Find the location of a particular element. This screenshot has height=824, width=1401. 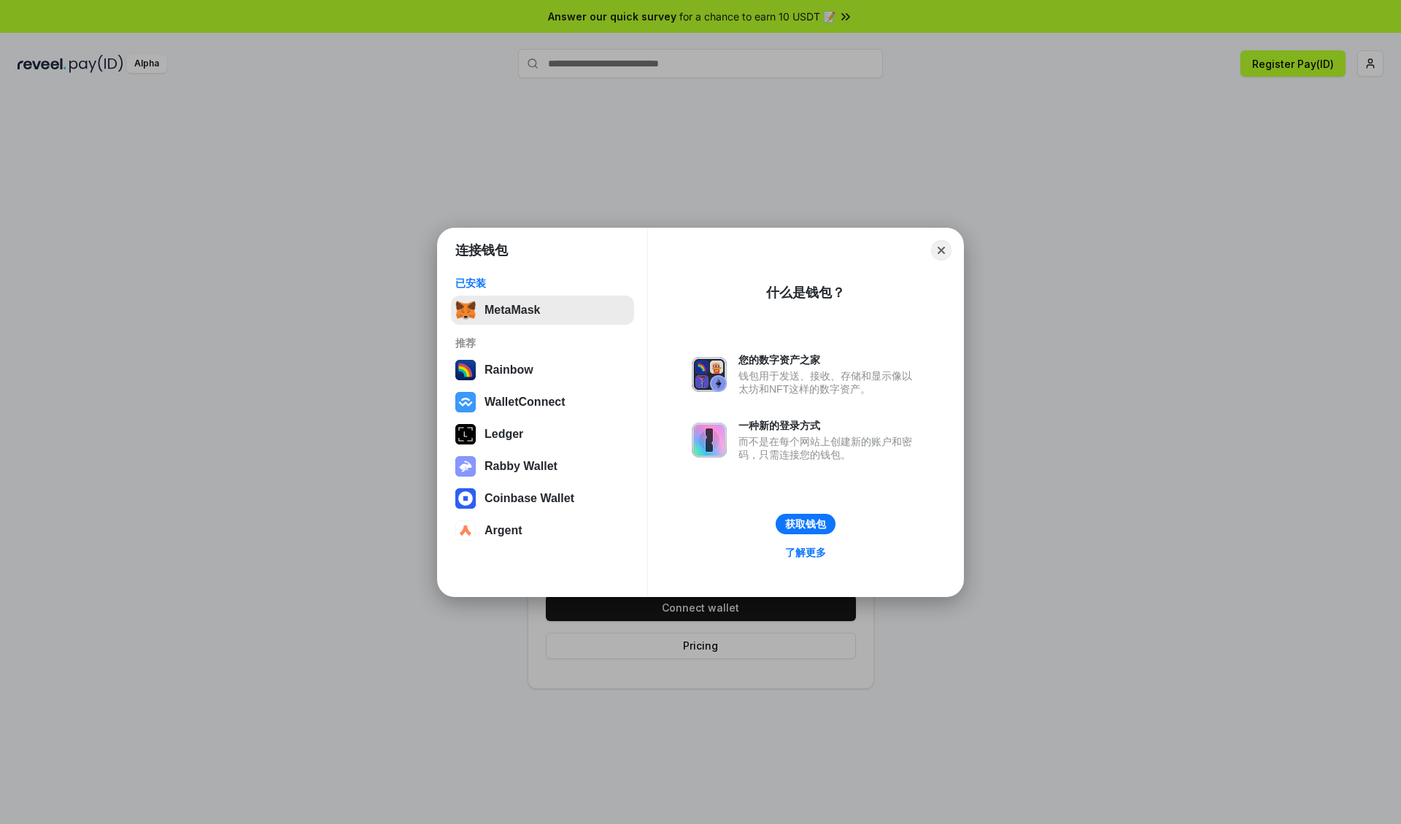

div: Argent is located at coordinates (504, 531).